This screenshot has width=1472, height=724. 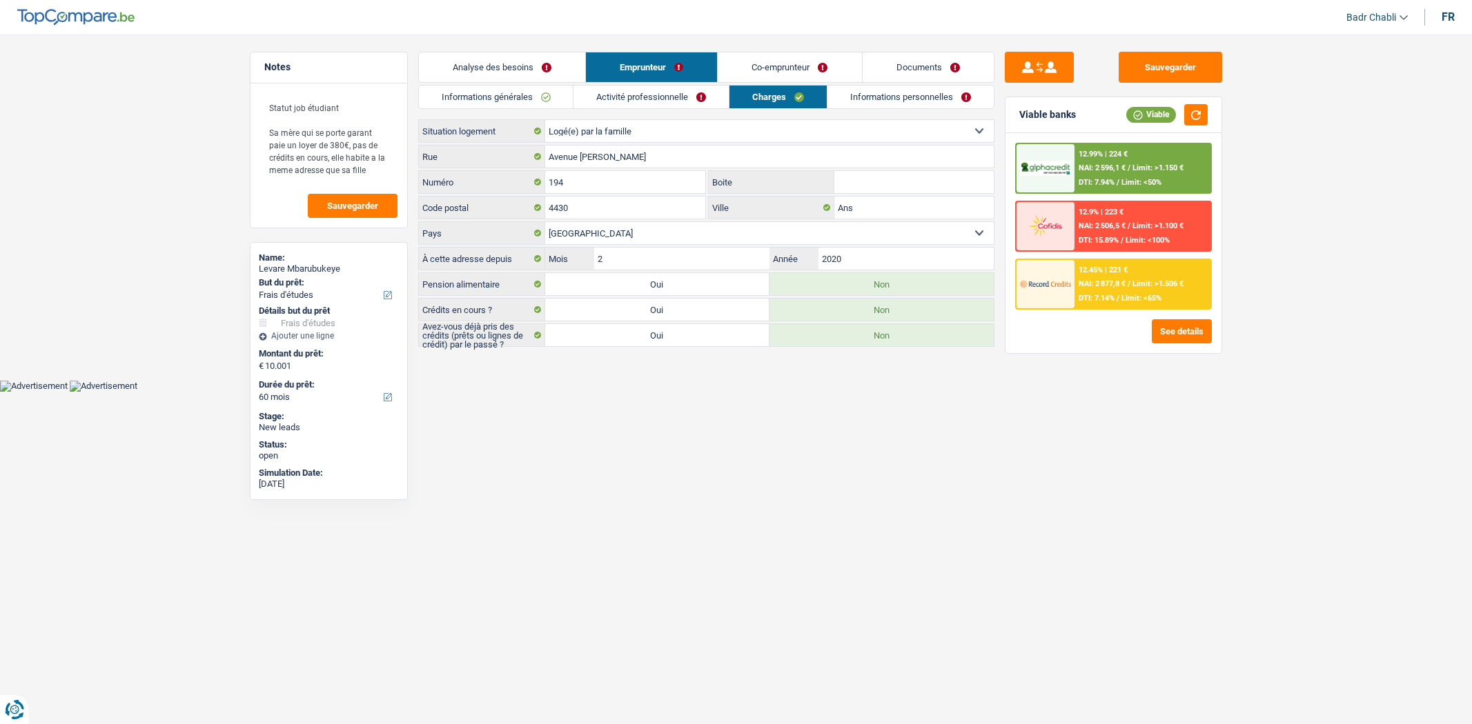 I want to click on div: Détails but du prêt, so click(x=328, y=311).